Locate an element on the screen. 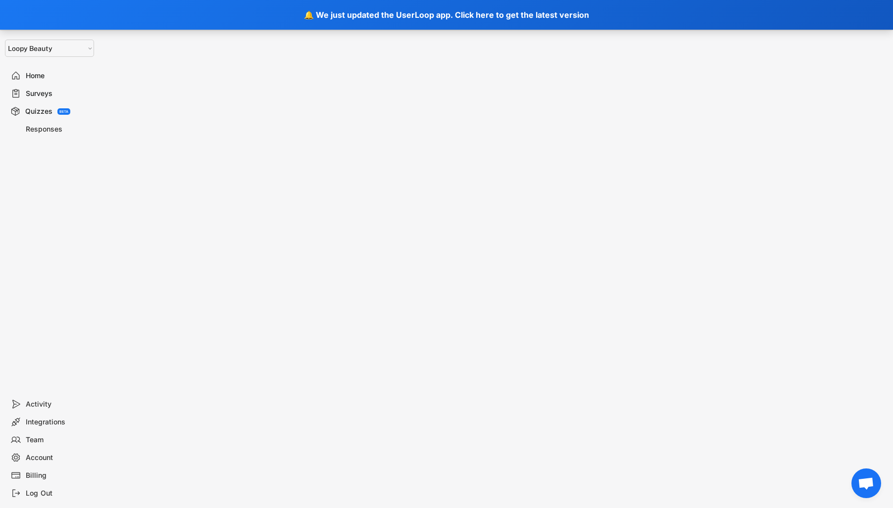  div: Log Out is located at coordinates (58, 493).